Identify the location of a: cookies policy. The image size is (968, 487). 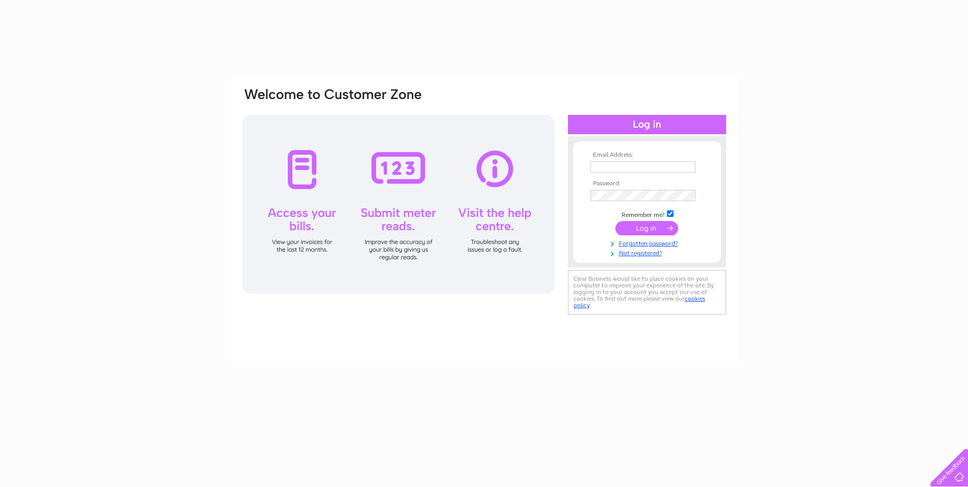
(640, 302).